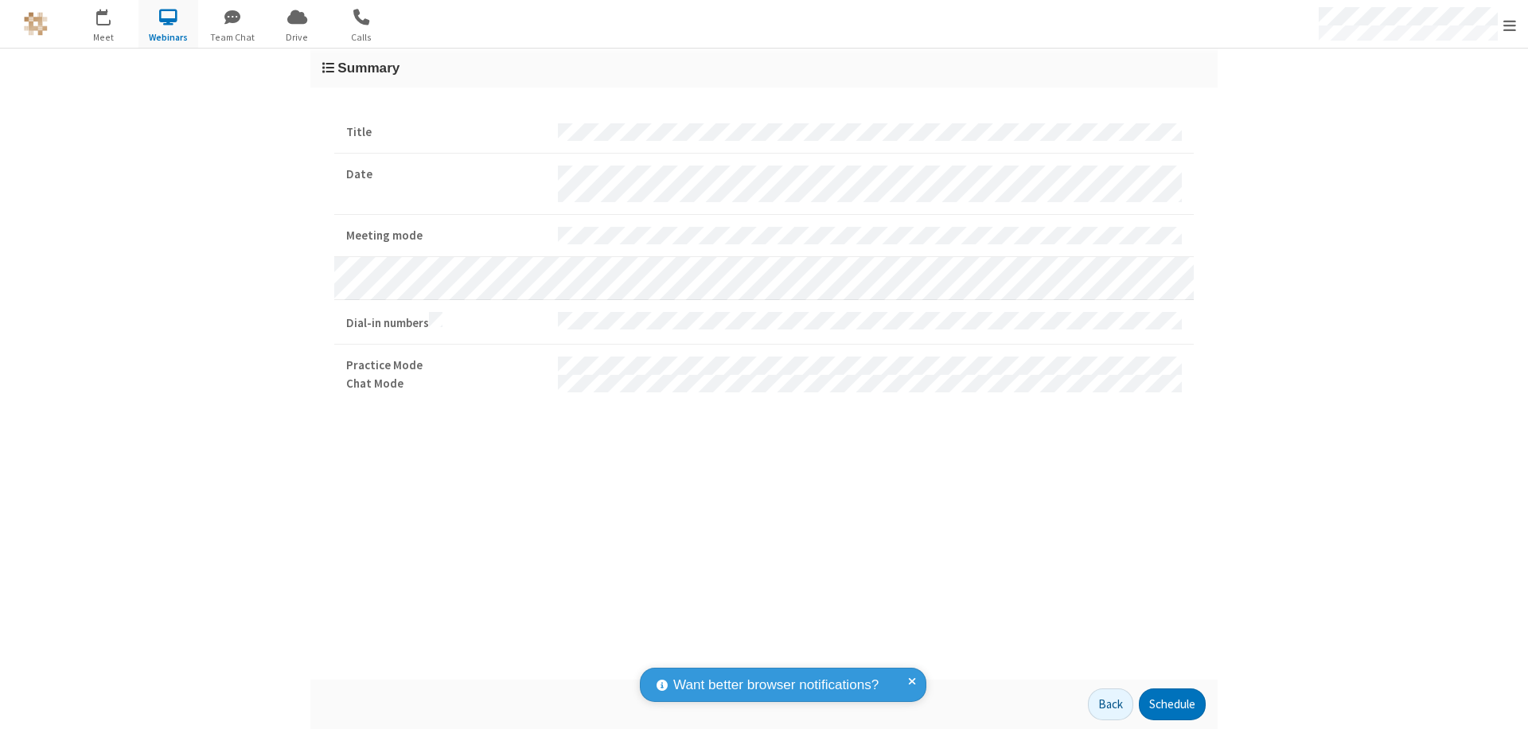 The image size is (1528, 729). Describe the element at coordinates (446, 174) in the screenshot. I see `strong: Date` at that location.